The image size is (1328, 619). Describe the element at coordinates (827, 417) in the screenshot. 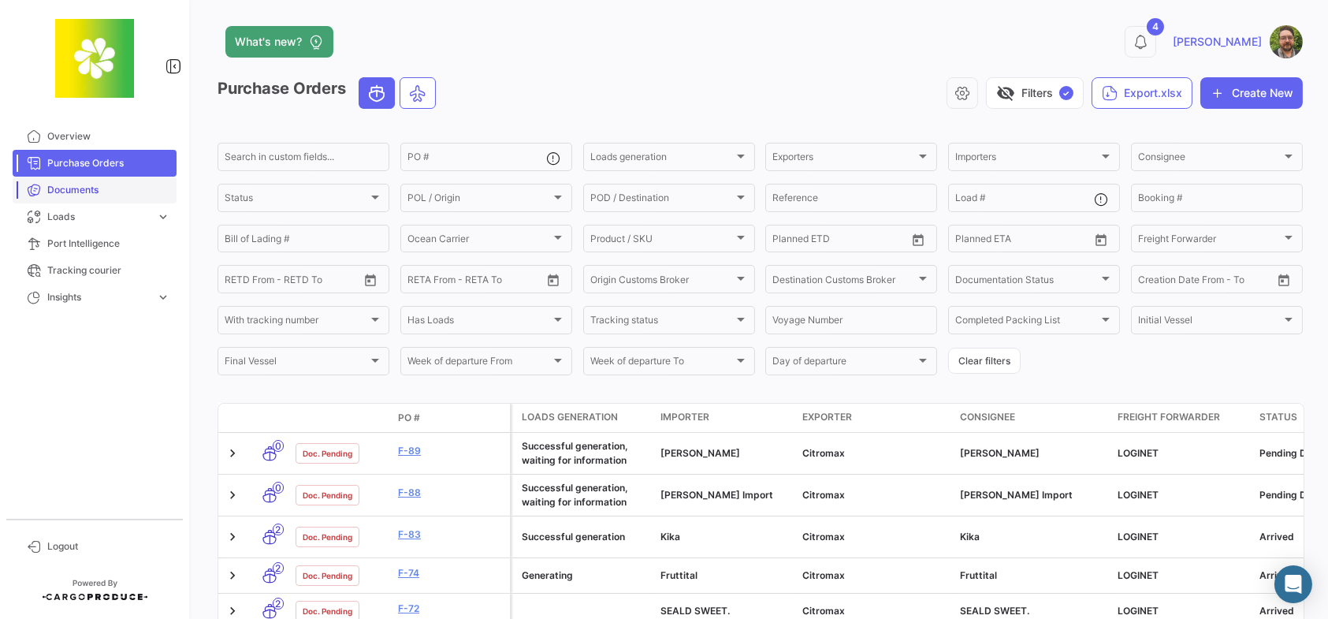

I see `span: Exporter` at that location.